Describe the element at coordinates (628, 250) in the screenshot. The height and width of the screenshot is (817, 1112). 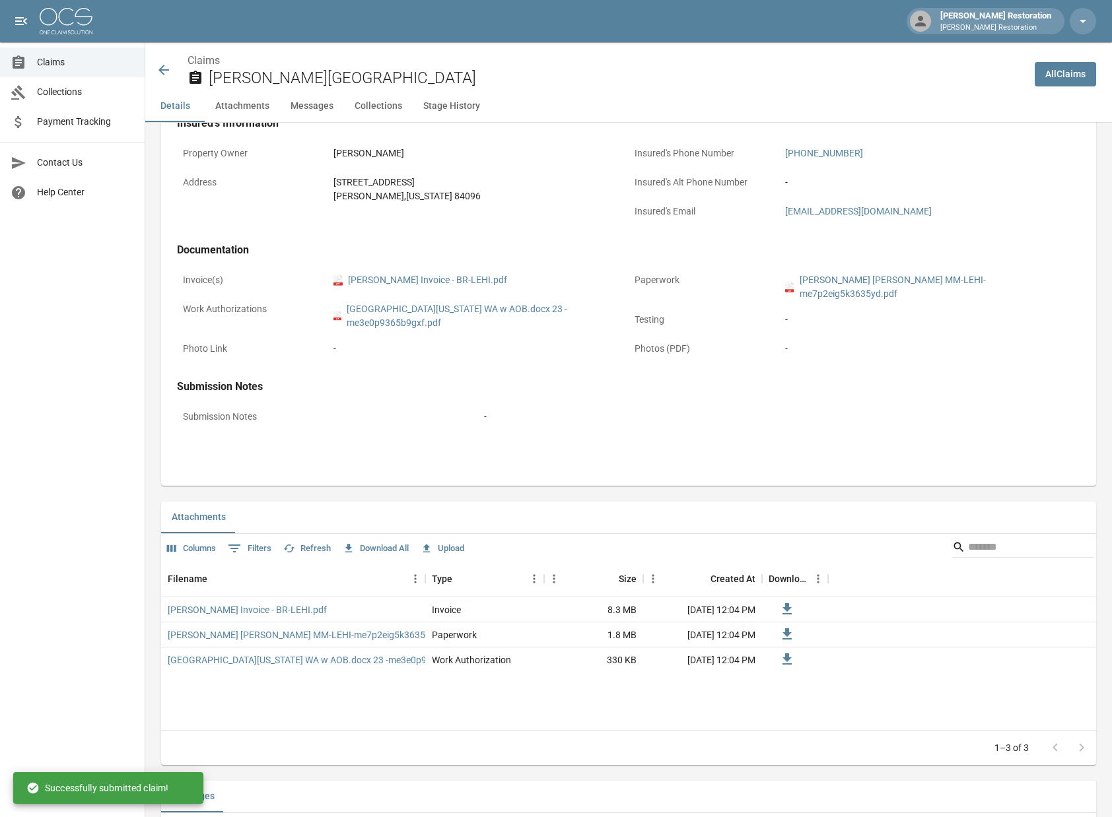
I see `h4: Documentation` at that location.